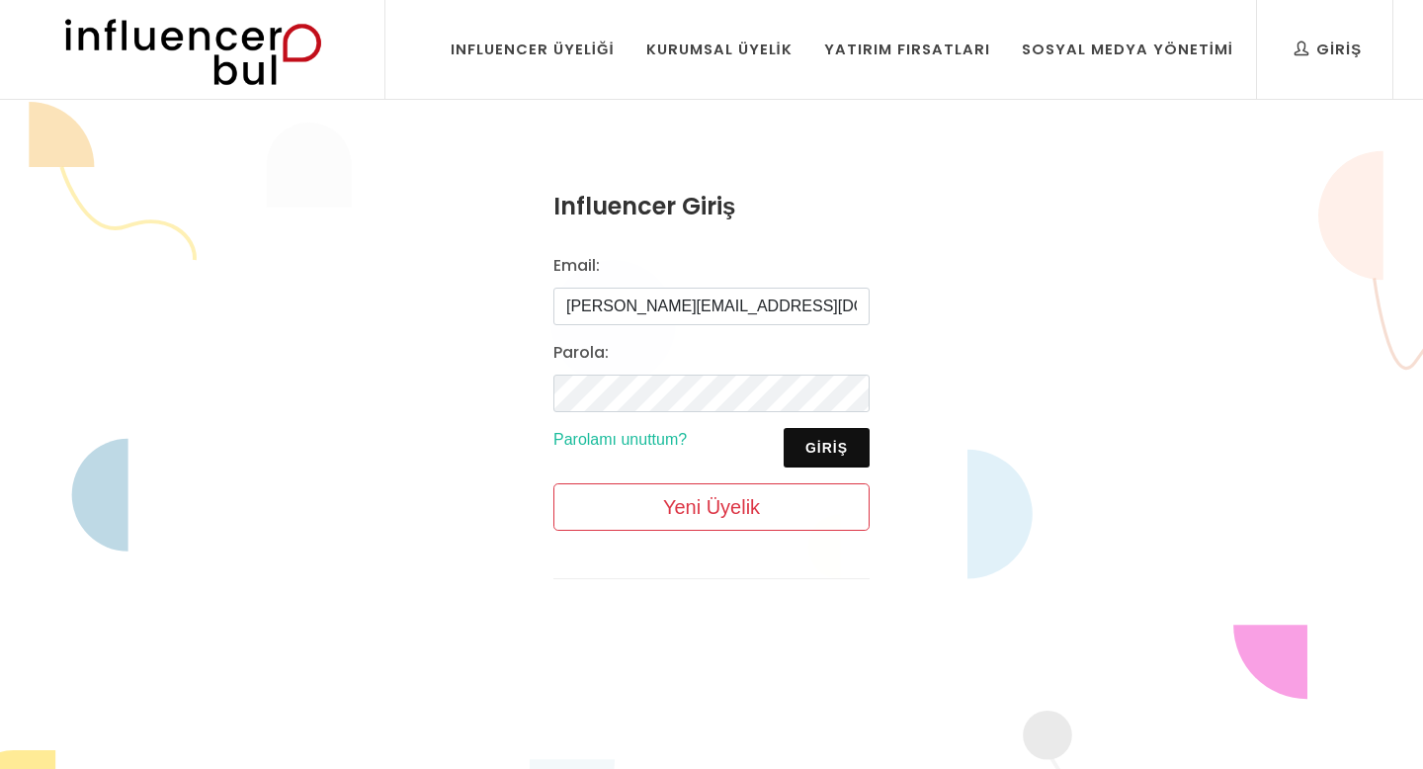  What do you see at coordinates (711, 207) in the screenshot?
I see `h3: Influencer Giriş` at bounding box center [711, 207].